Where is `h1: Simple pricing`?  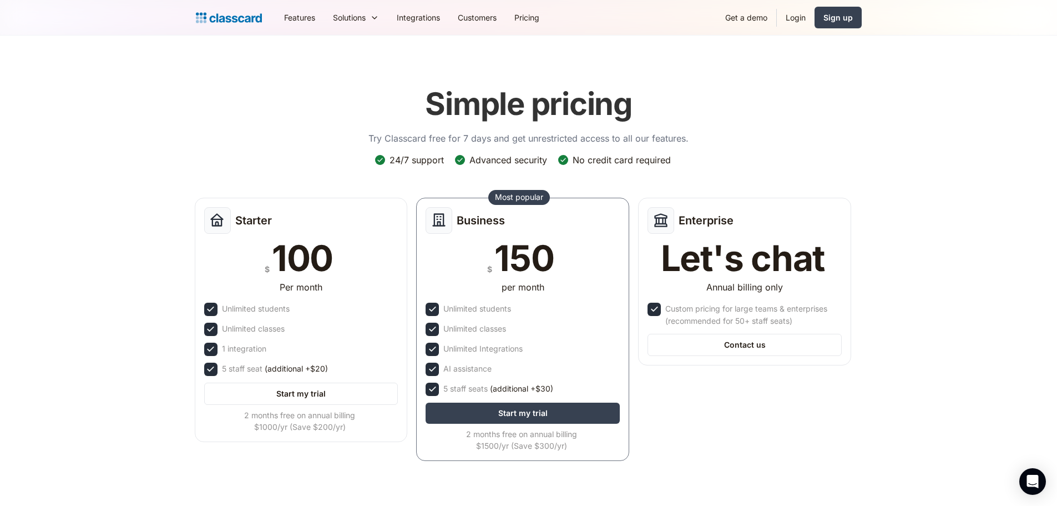
h1: Simple pricing is located at coordinates (528, 104).